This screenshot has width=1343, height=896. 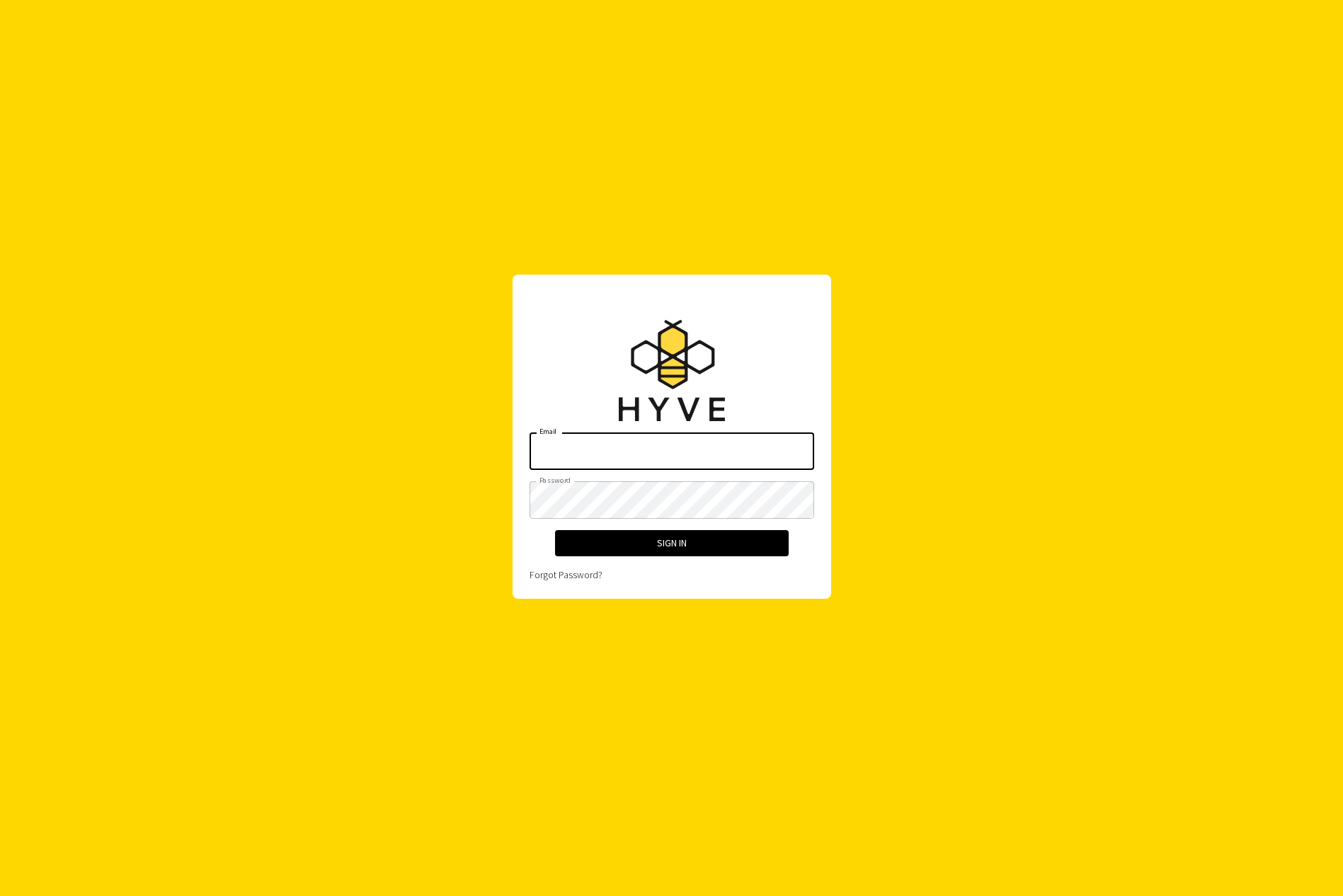 What do you see at coordinates (672, 370) in the screenshot?
I see `img: Hyve Logo` at bounding box center [672, 370].